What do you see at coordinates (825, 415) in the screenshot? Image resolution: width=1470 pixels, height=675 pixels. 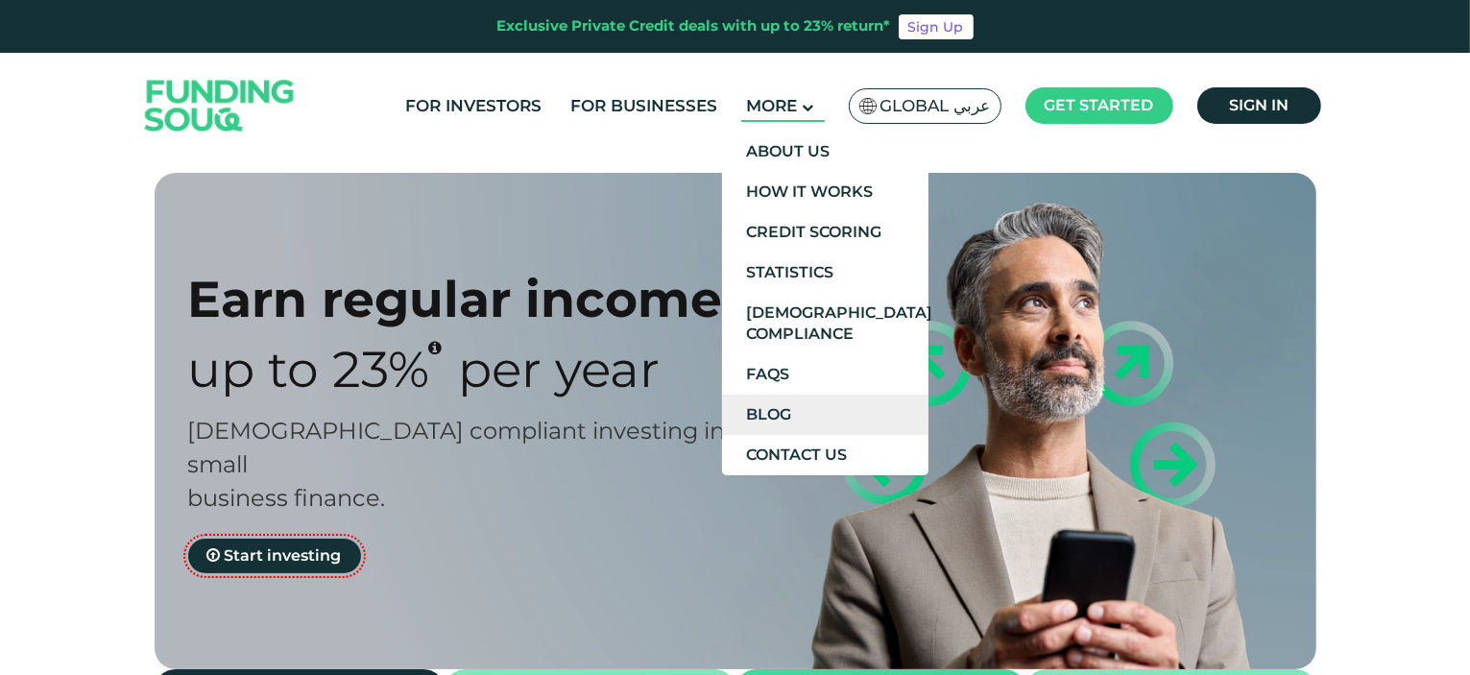 I see `a: Blog` at bounding box center [825, 415].